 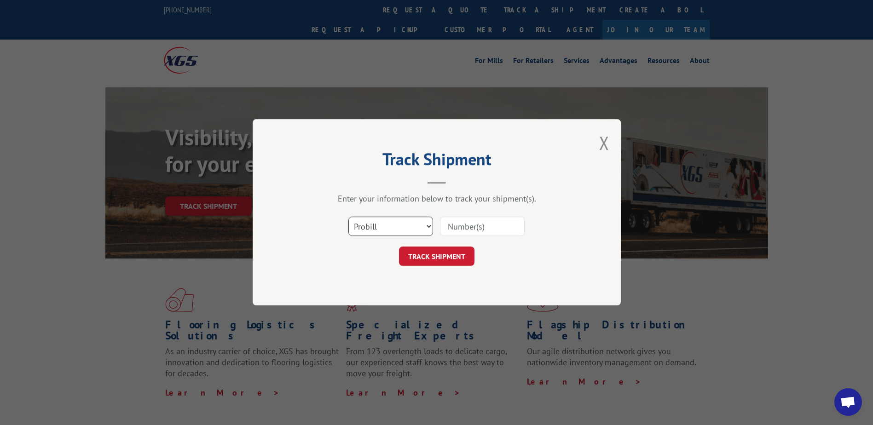 What do you see at coordinates (437, 257) in the screenshot?
I see `button: TRACK SHIPMENT` at bounding box center [437, 257].